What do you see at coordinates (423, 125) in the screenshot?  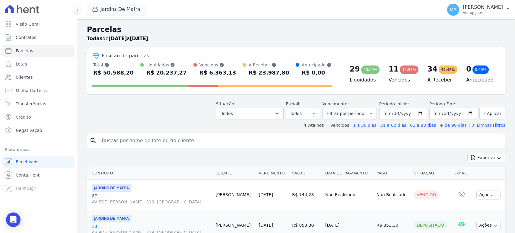 I see `a: 61 a 90 dias` at bounding box center [423, 125].